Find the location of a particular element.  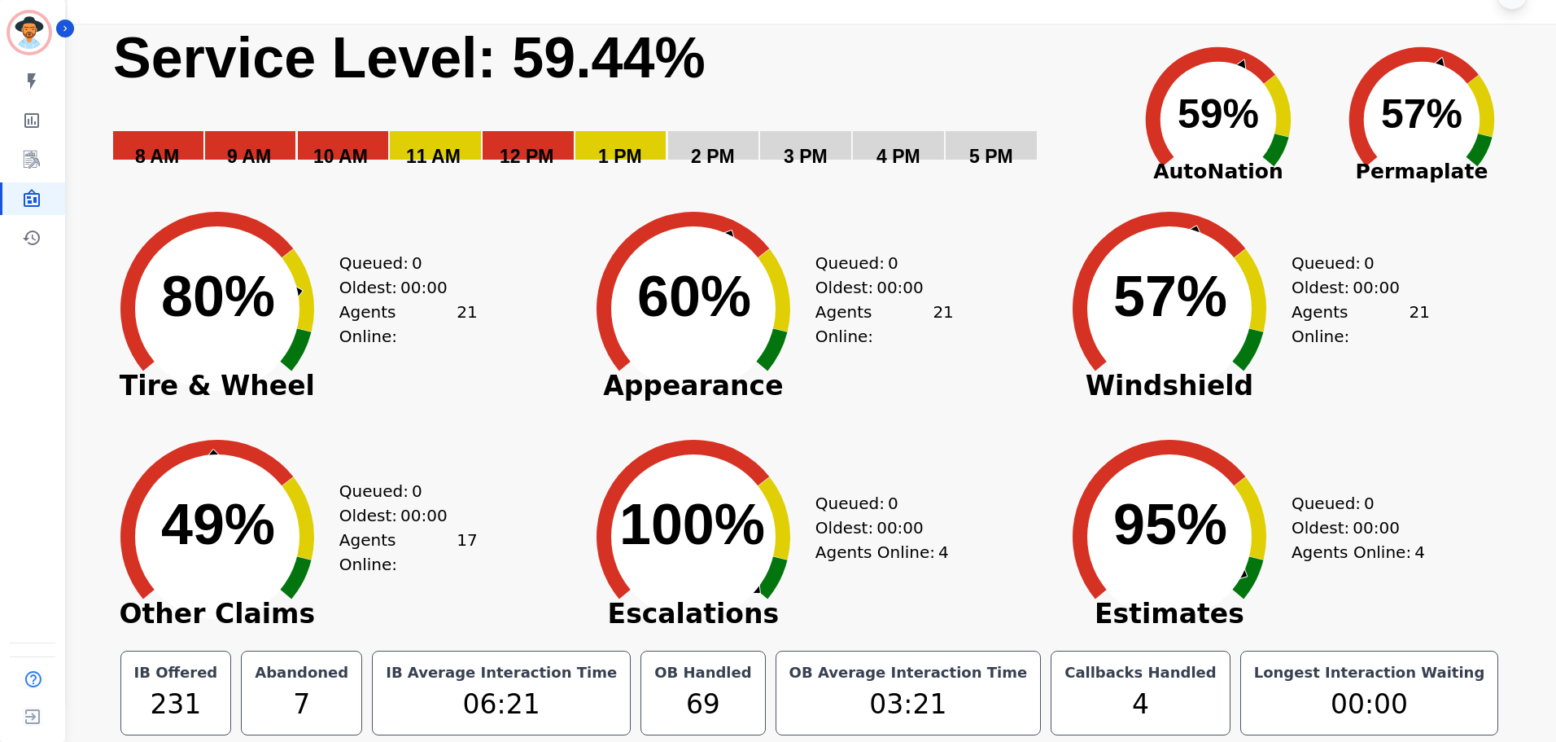

span: Tire & Wheel is located at coordinates (217, 386).